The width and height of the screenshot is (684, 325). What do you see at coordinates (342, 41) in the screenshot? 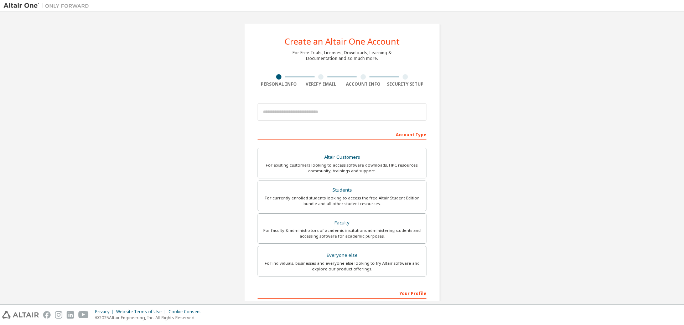
I see `div: Create an Altair One Account` at bounding box center [342, 41].